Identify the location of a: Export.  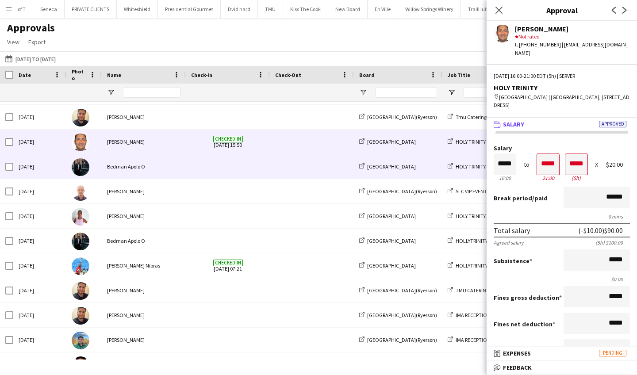
(37, 42).